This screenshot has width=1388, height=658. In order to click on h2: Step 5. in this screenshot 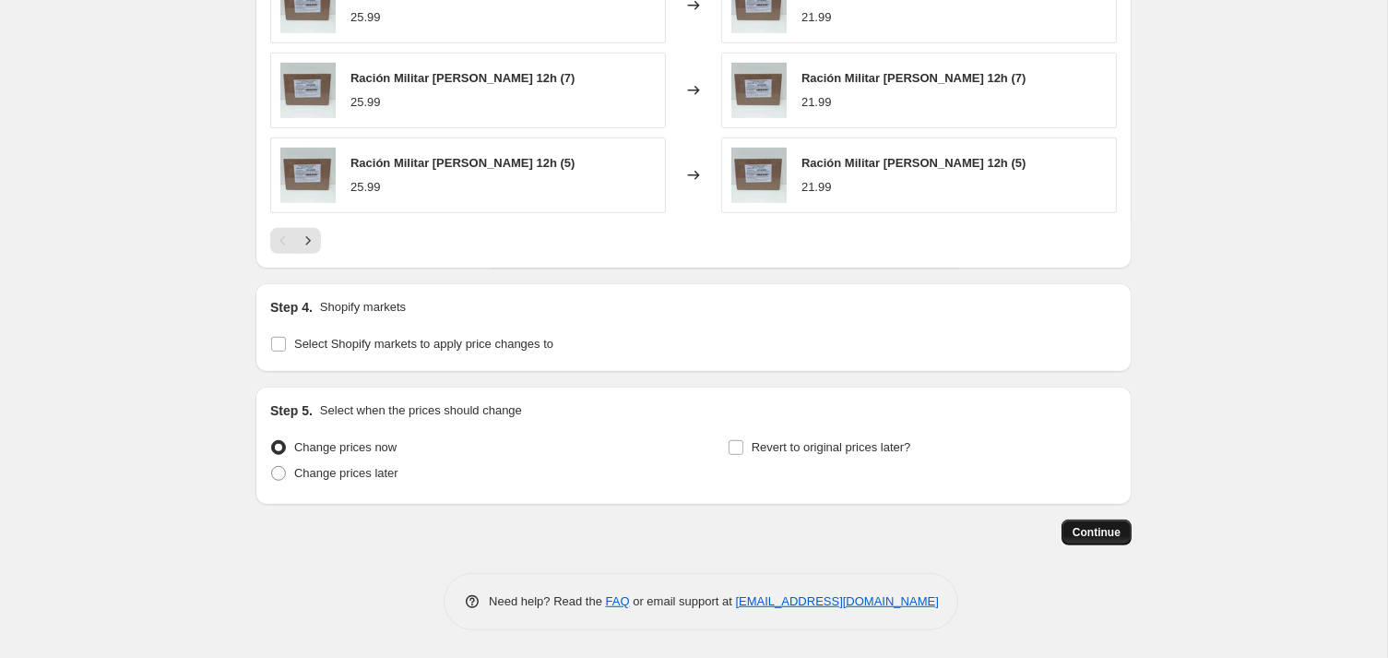, I will do `click(291, 410)`.